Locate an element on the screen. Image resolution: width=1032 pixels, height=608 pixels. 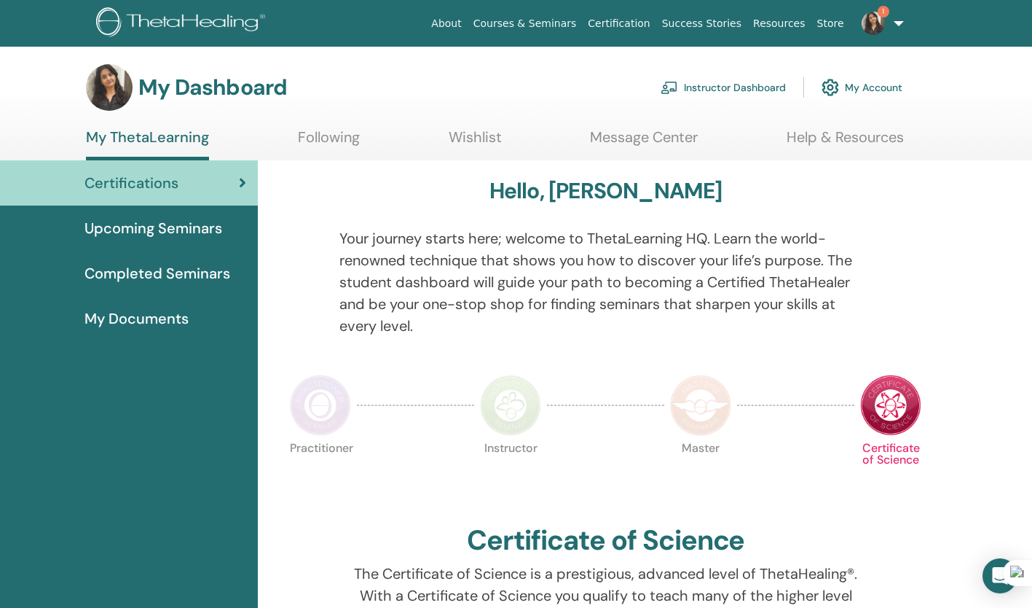
a: Courses & Seminars is located at coordinates (525, 23).